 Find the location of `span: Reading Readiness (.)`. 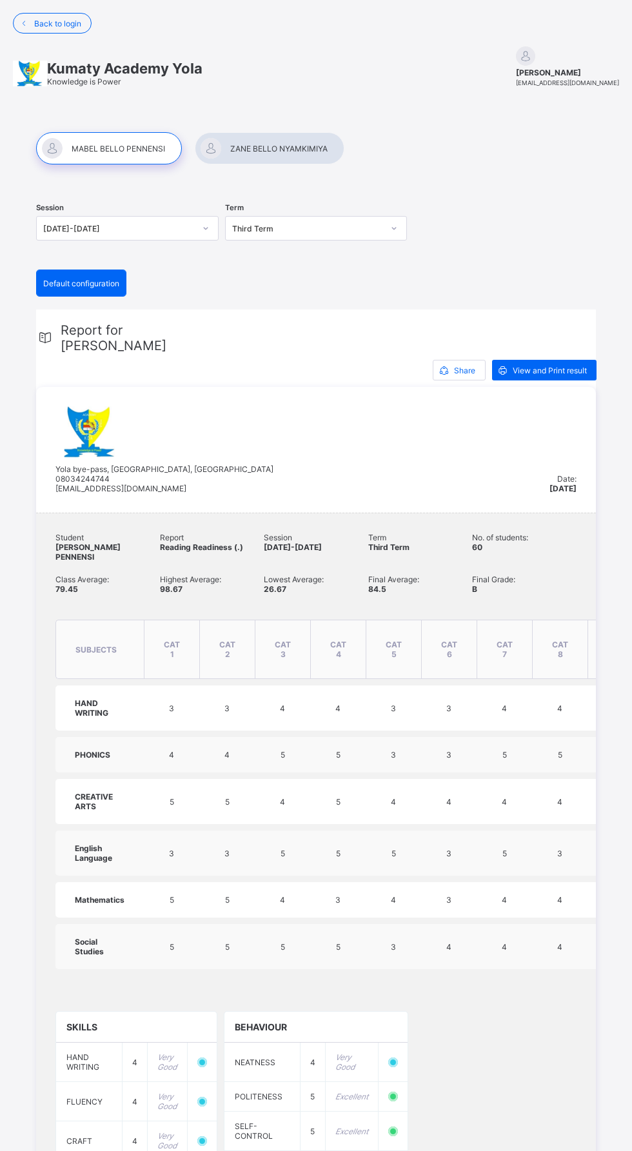

span: Reading Readiness (.) is located at coordinates (201, 547).